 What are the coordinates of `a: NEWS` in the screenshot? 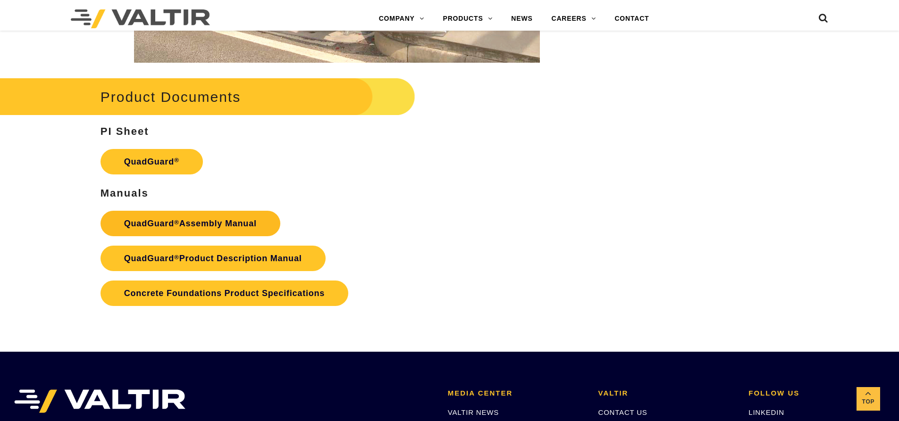 It's located at (521, 19).